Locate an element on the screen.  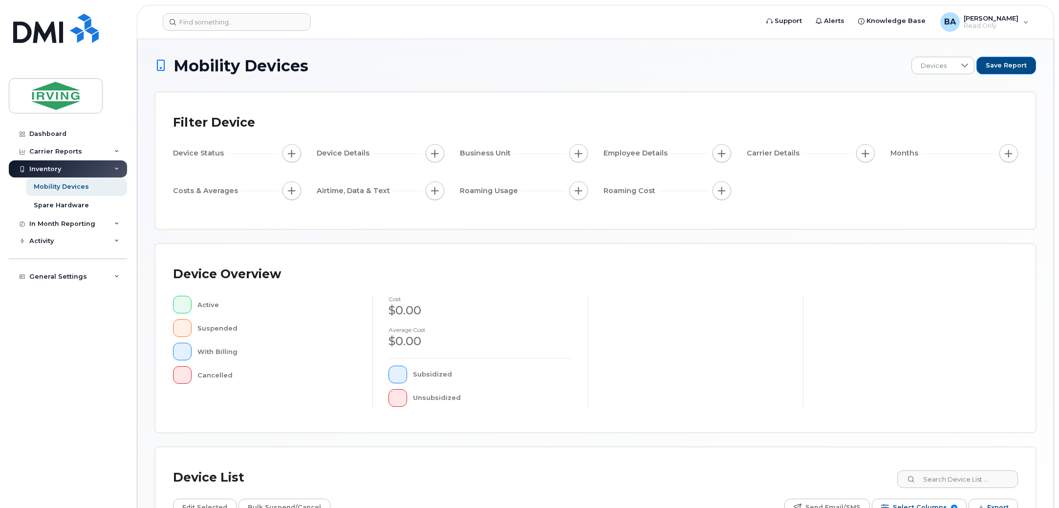
div: Device List is located at coordinates (209, 478).